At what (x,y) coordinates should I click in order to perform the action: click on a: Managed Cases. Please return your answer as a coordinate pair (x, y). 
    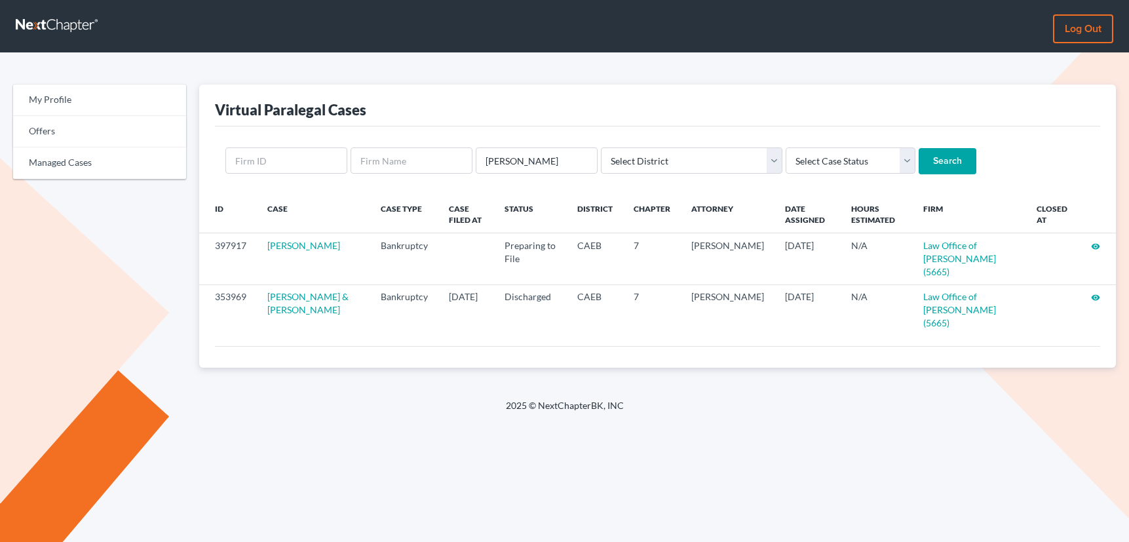
    Looking at the image, I should click on (100, 163).